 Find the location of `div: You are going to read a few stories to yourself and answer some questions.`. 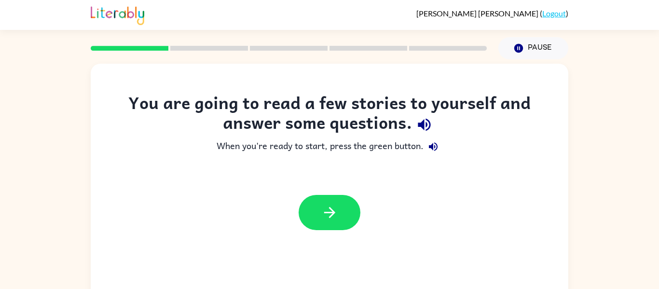

div: You are going to read a few stories to yourself and answer some questions. is located at coordinates (330, 115).